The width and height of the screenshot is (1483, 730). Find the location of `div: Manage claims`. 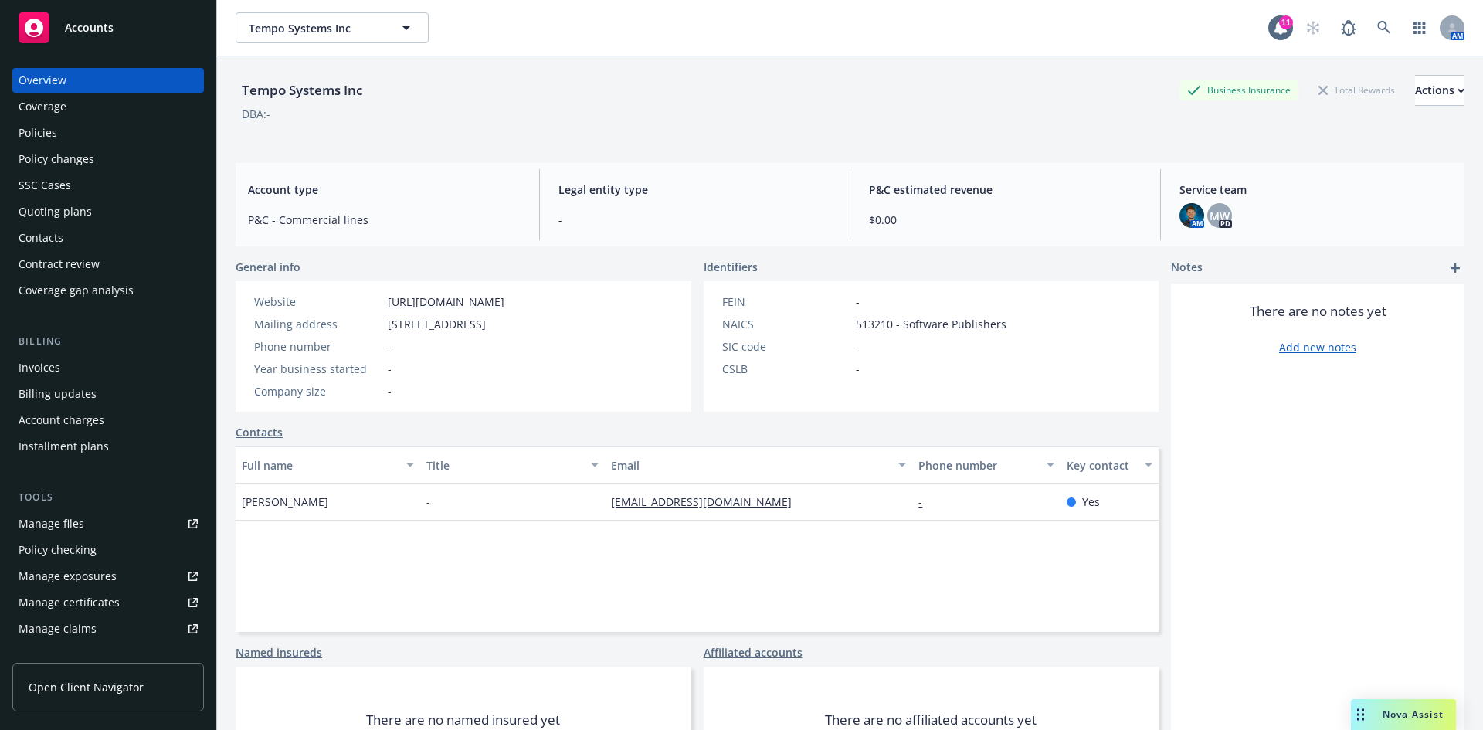

div: Manage claims is located at coordinates (57, 629).